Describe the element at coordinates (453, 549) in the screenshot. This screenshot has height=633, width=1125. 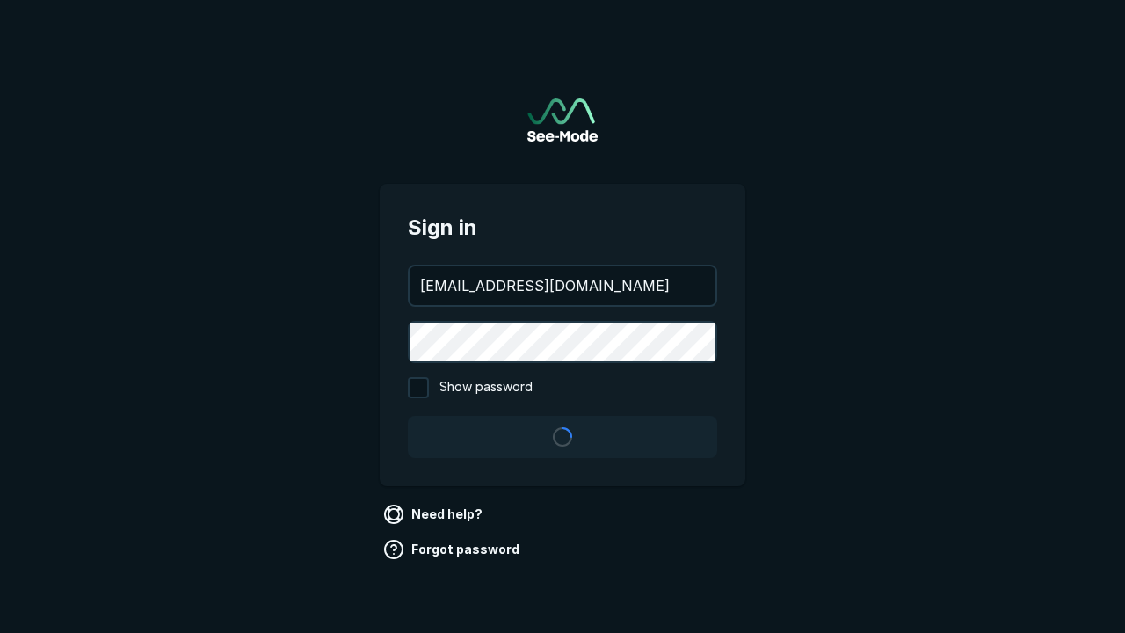
I see `a: Forgot password` at that location.